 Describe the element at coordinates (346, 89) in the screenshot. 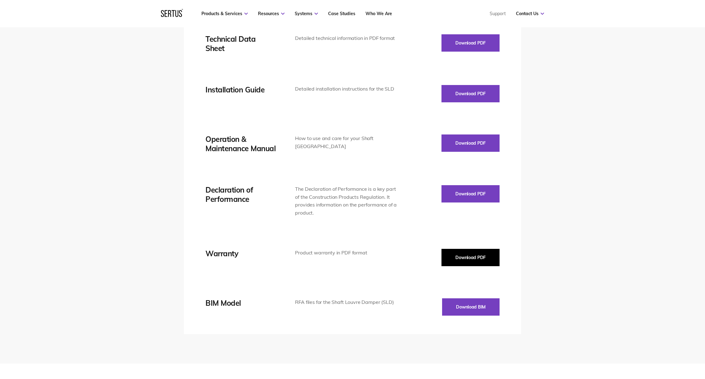

I see `div: Detailed installation instructions for the SLD` at that location.